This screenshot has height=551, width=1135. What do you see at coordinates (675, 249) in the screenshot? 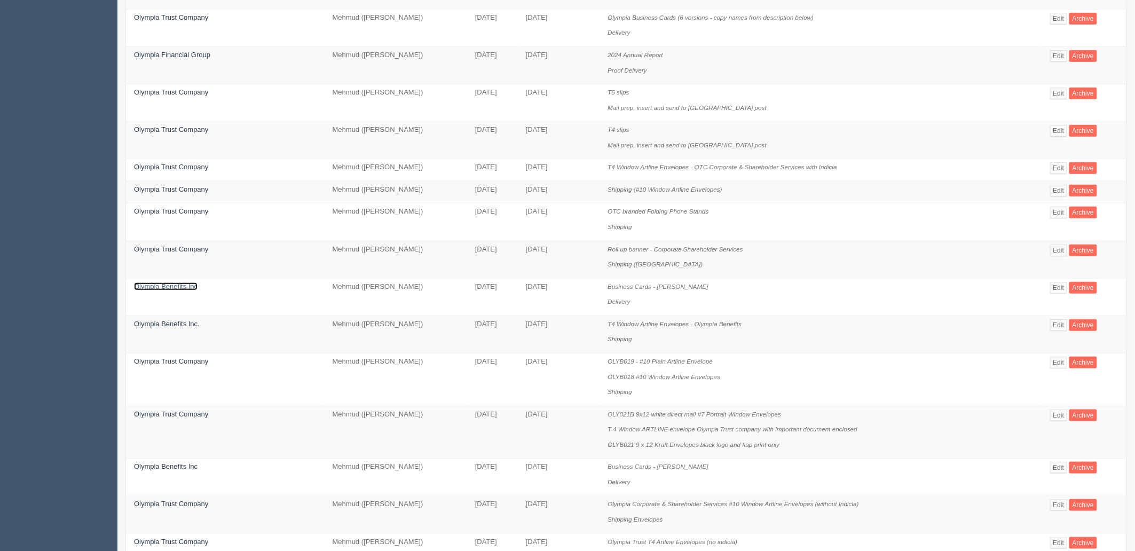
I see `i: Roll up banner - Corporate Shareholder Services` at bounding box center [675, 249].